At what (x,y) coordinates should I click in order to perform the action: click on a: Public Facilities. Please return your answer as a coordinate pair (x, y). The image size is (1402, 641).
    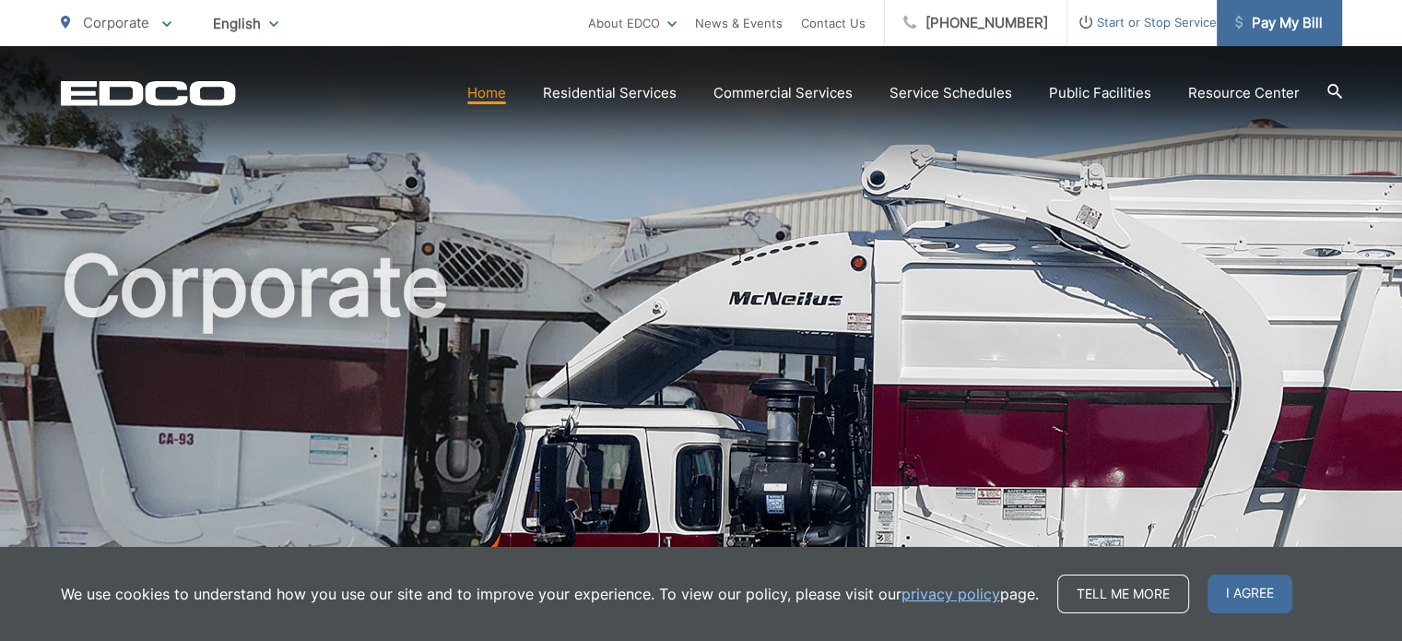
    Looking at the image, I should click on (1099, 93).